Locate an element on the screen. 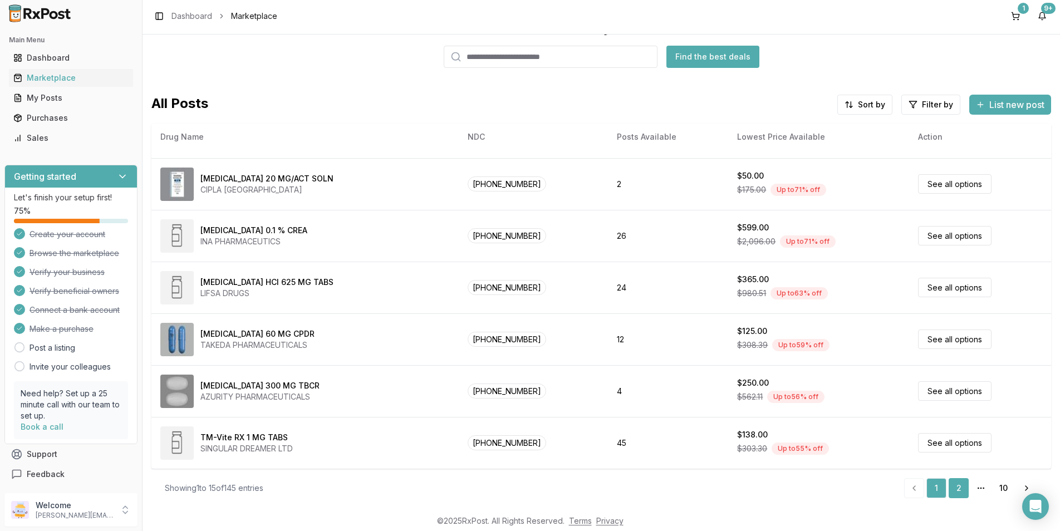 This screenshot has width=1060, height=531. th: NDC is located at coordinates (533, 137).